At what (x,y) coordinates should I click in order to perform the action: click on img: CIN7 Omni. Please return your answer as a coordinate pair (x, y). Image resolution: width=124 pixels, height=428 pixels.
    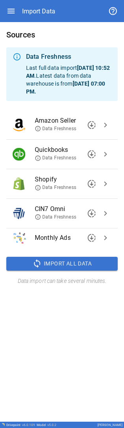
    Looking at the image, I should click on (19, 213).